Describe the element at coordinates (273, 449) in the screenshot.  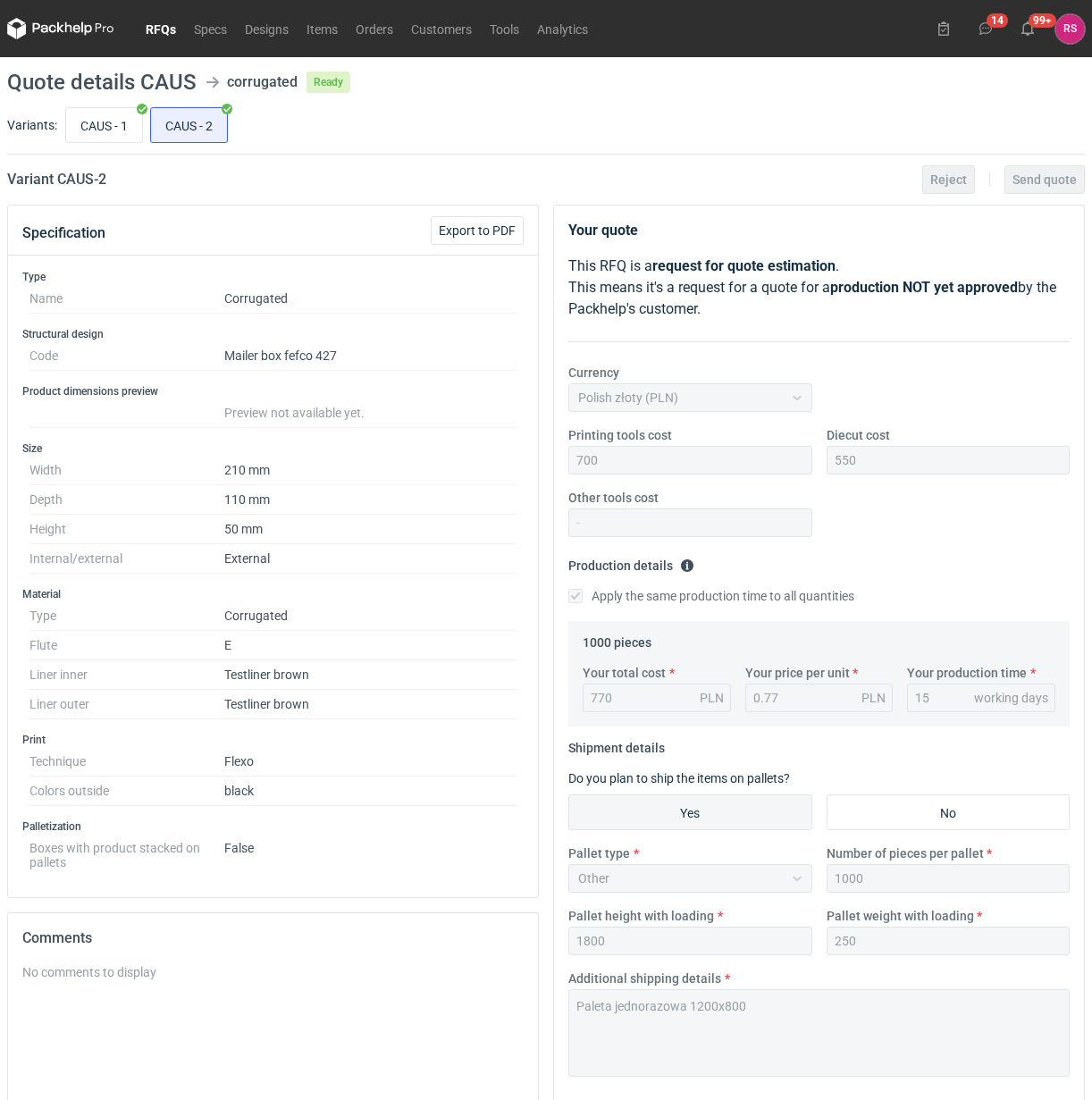
I see `h3: Size` at that location.